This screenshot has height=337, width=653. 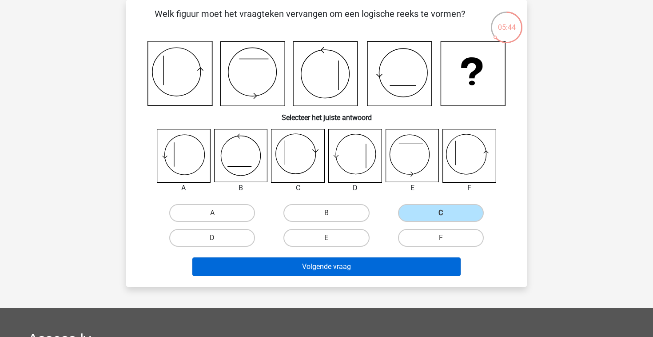 What do you see at coordinates (326, 213) in the screenshot?
I see `label: B` at bounding box center [326, 213].